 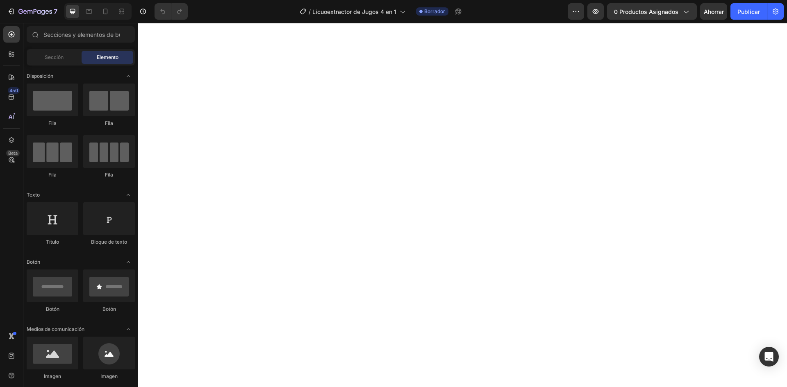 I want to click on div: Abrir Intercom Messenger, so click(x=769, y=357).